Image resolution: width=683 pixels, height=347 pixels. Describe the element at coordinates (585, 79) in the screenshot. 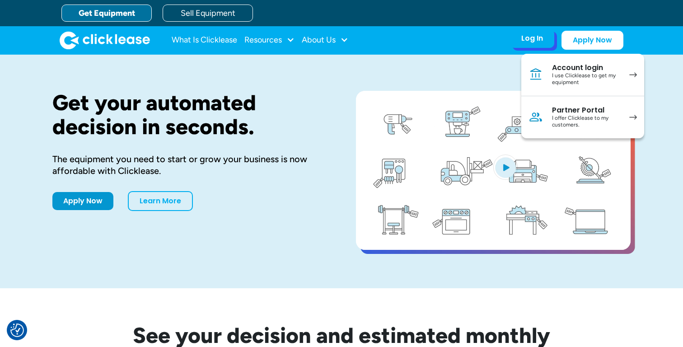

I see `div: I use Clicklease to get my equipment` at that location.